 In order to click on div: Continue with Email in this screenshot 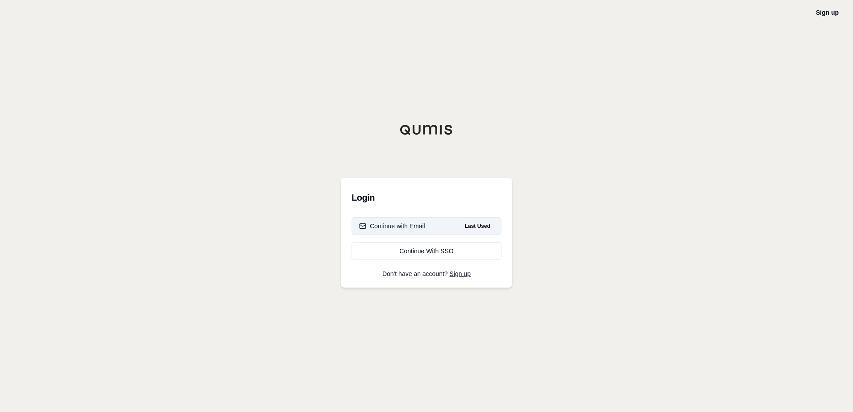, I will do `click(392, 226)`.